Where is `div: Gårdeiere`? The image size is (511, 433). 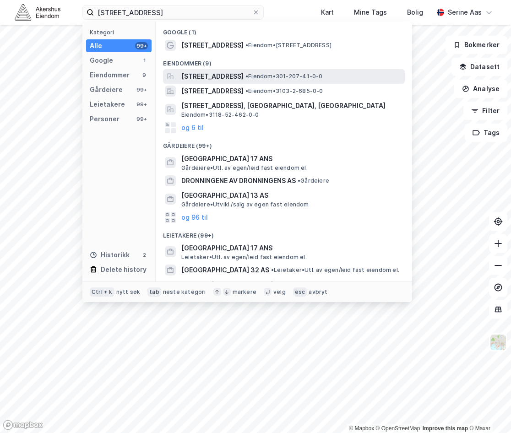 div: Gårdeiere is located at coordinates (106, 90).